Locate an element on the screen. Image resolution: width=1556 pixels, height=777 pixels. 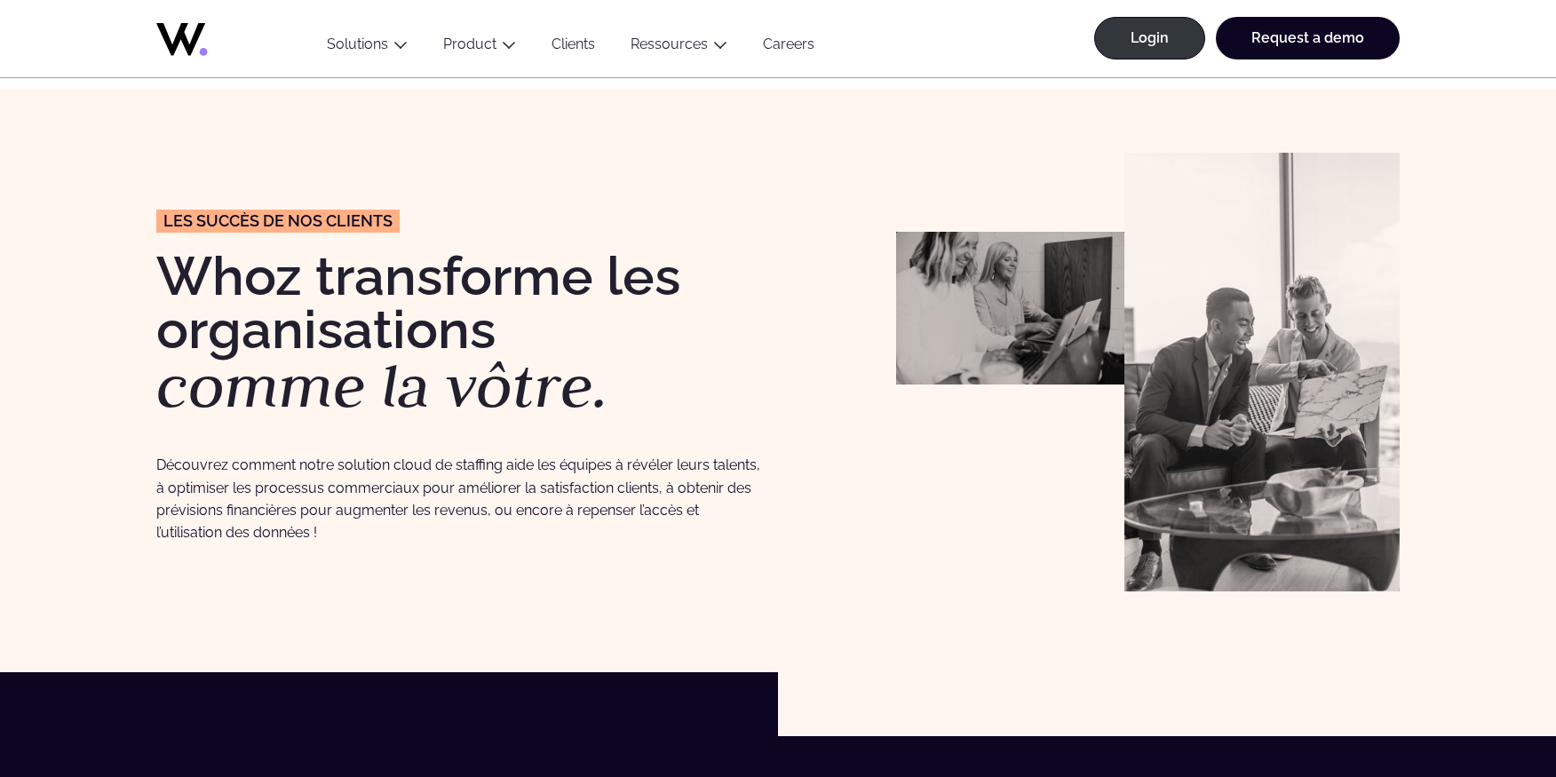
a: Careers is located at coordinates (788, 47).